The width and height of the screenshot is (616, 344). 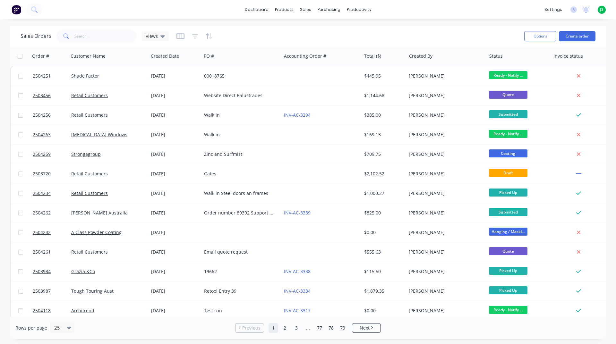 What do you see at coordinates (383, 115) in the screenshot?
I see `div: $385.00` at bounding box center [383, 115].